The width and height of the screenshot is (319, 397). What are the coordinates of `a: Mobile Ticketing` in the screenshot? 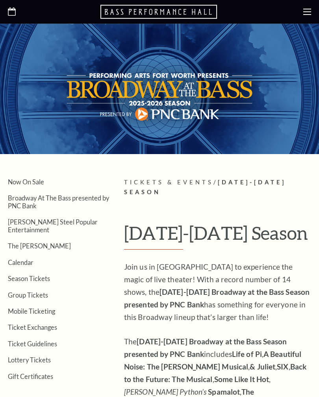 It's located at (31, 311).